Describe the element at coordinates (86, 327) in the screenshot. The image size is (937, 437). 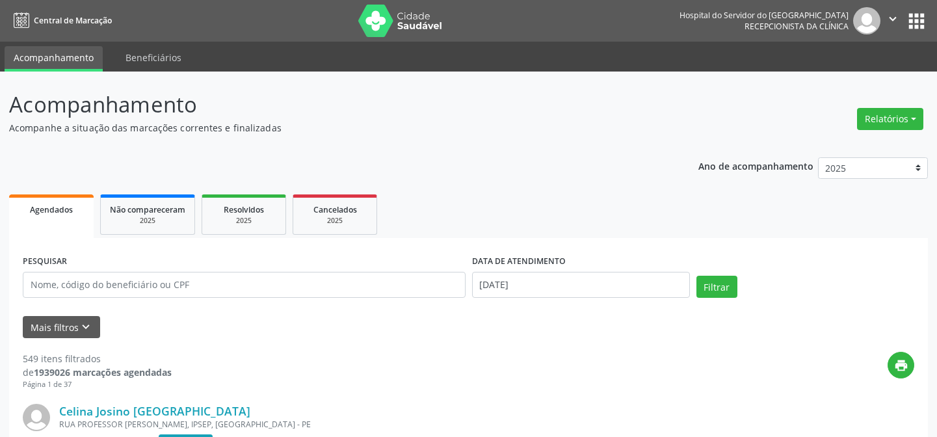
I see `i: keyboard_arrow_down` at that location.